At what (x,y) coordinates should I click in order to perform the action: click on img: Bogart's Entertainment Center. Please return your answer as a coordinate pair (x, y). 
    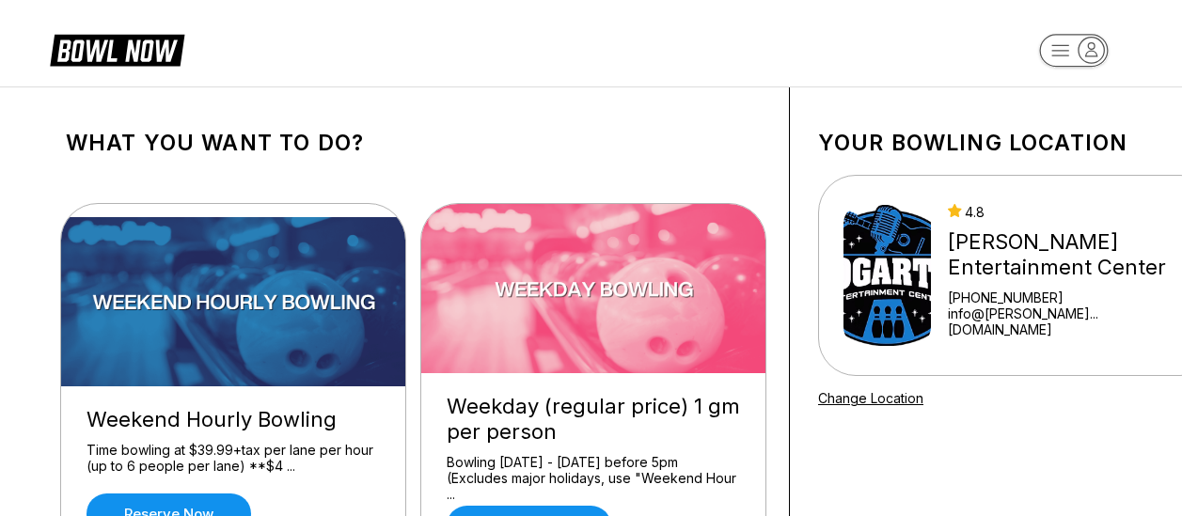
    Looking at the image, I should click on (887, 276).